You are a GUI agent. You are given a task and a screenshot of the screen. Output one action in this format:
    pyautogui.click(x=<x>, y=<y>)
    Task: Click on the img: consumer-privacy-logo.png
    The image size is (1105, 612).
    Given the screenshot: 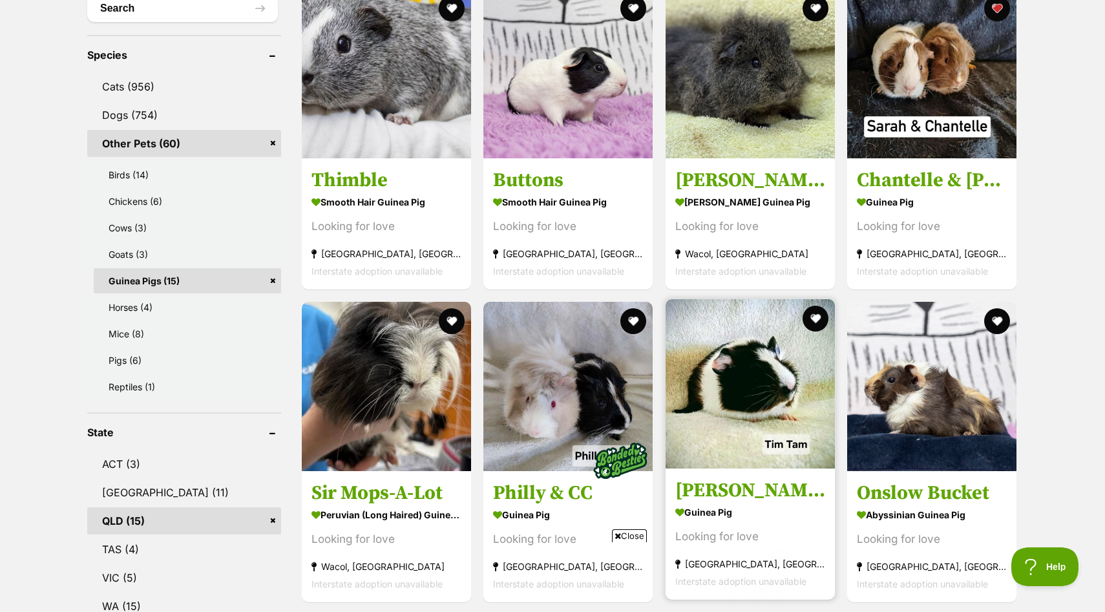 What is the action you would take?
    pyautogui.click(x=6, y=6)
    